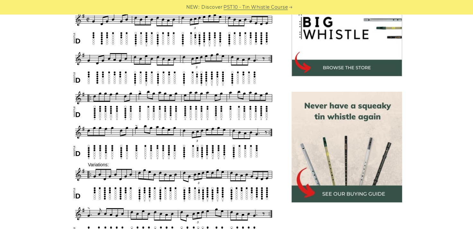  I want to click on span: NEW:, so click(193, 7).